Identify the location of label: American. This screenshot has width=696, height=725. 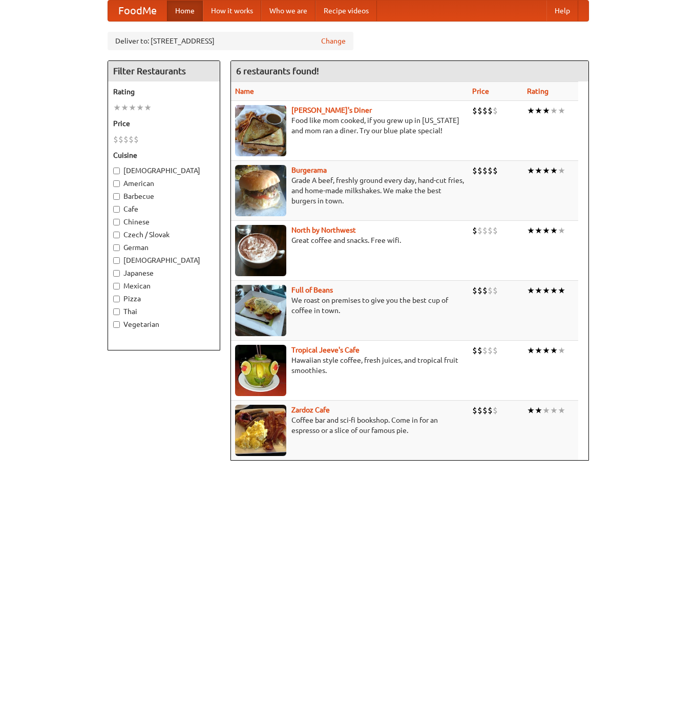
(164, 183).